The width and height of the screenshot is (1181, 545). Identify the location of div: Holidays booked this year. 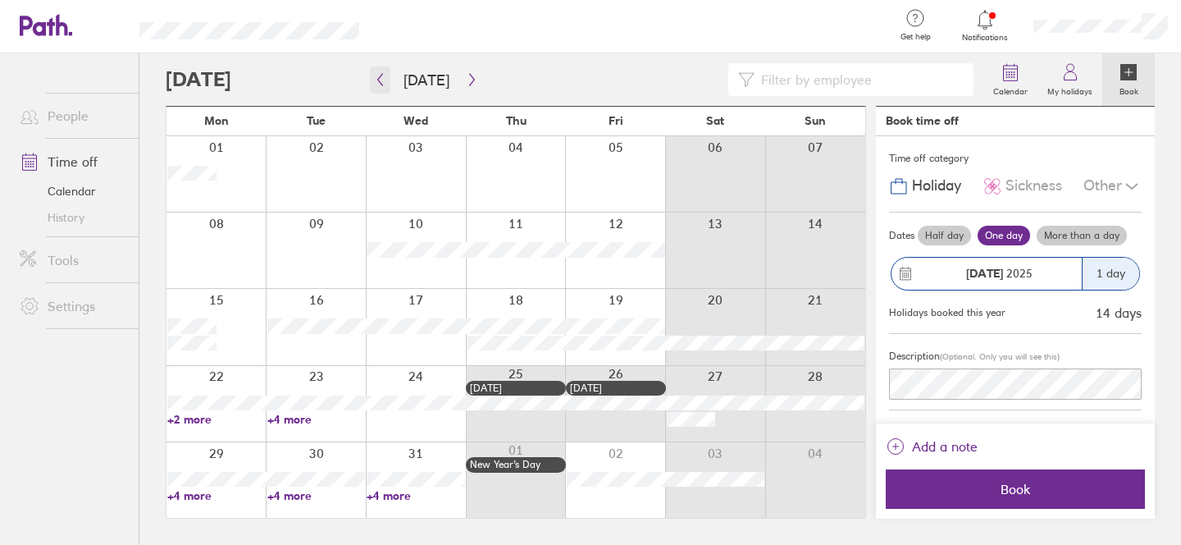
(947, 313).